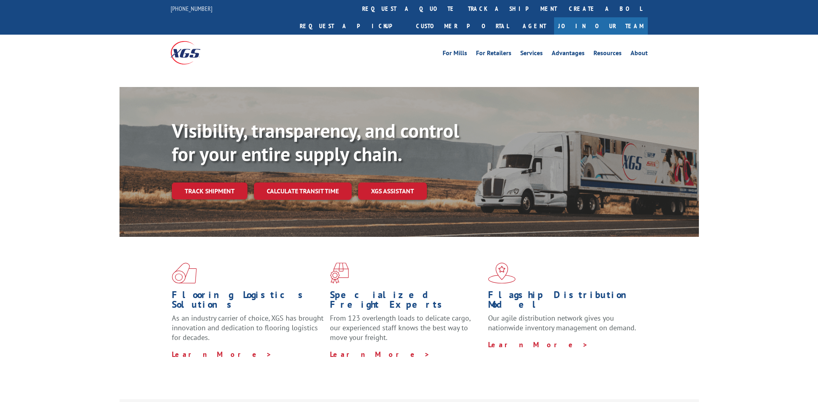 The height and width of the screenshot is (402, 818). Describe the element at coordinates (316, 142) in the screenshot. I see `b: Visibility, transparency, and control for your entire supply chain.` at that location.